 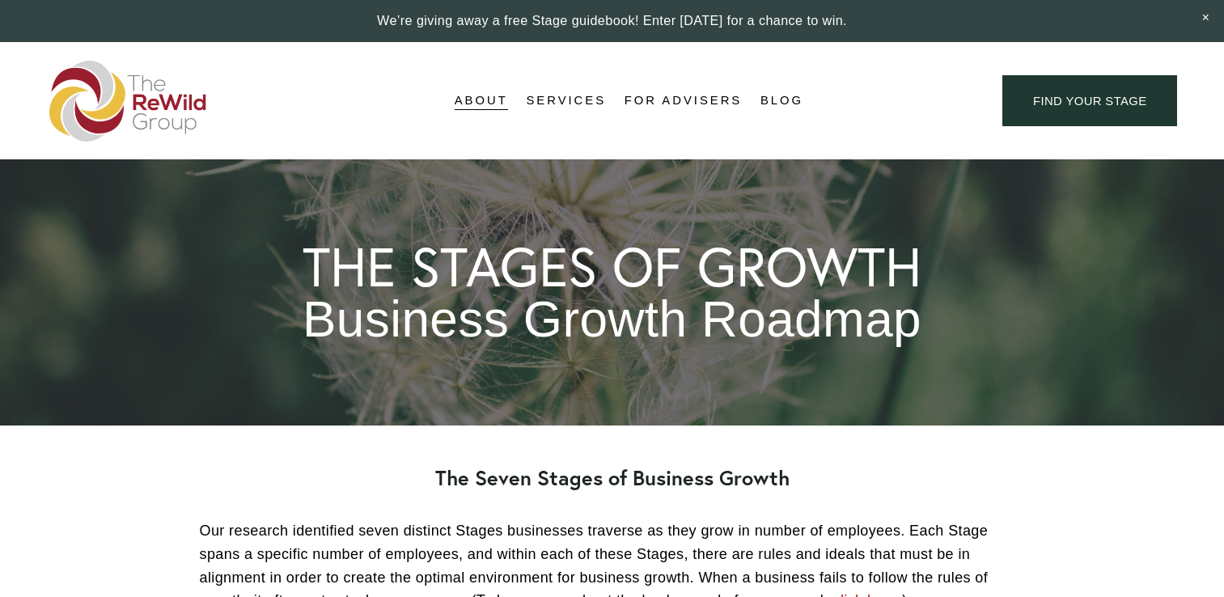 I want to click on strong: The Seven Stages of Business Growth, so click(x=612, y=477).